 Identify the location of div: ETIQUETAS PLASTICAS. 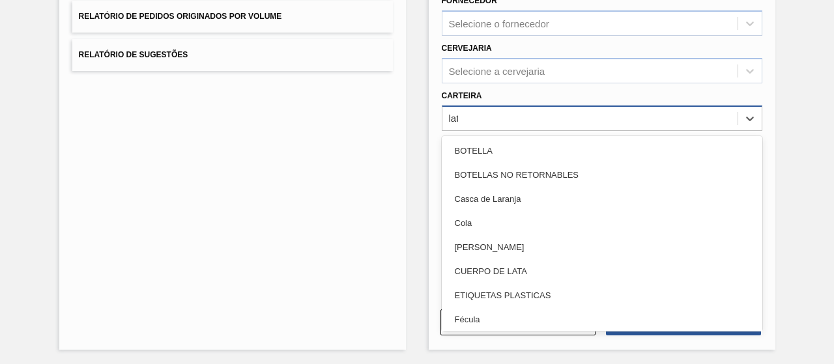
(602, 295).